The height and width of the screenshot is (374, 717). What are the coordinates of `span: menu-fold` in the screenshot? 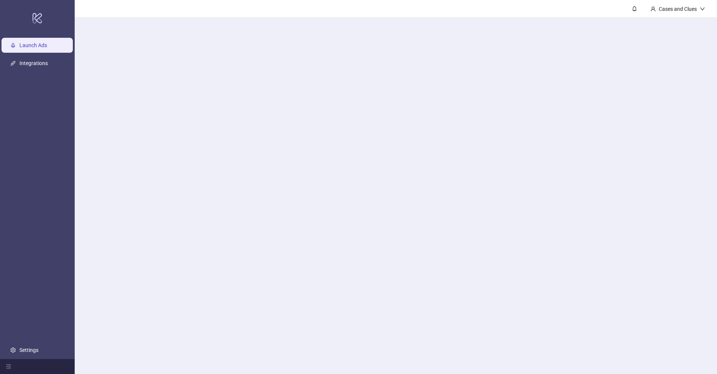 It's located at (9, 366).